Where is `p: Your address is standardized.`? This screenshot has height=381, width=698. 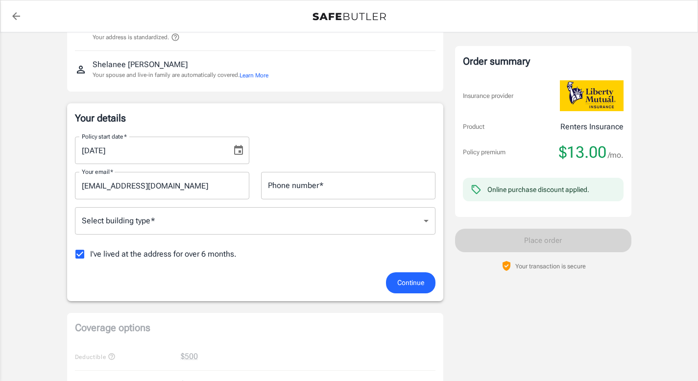 p: Your address is standardized. is located at coordinates (131, 37).